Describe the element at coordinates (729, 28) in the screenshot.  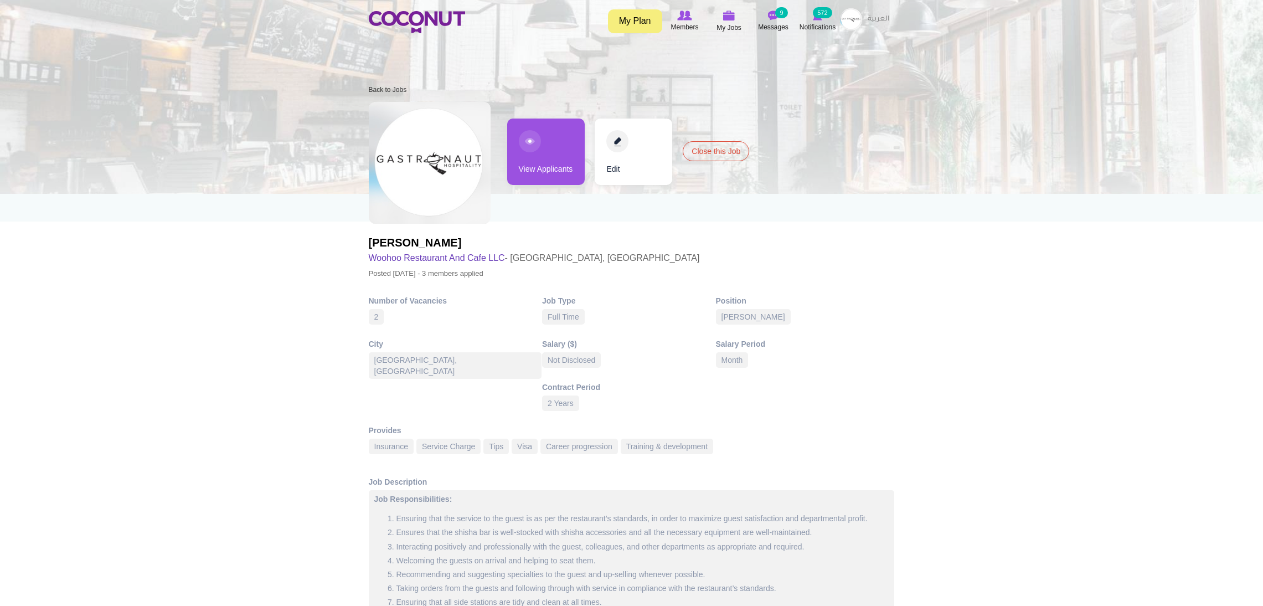
I see `span: My Jobs` at that location.